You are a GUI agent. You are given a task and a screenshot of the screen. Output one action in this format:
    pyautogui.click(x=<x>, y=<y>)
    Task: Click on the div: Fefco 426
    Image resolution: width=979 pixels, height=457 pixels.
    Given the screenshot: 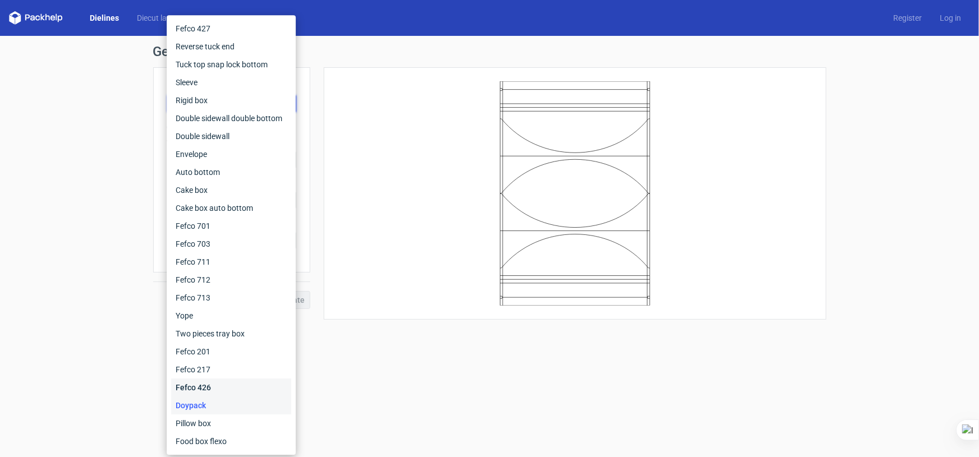 What is the action you would take?
    pyautogui.click(x=231, y=388)
    